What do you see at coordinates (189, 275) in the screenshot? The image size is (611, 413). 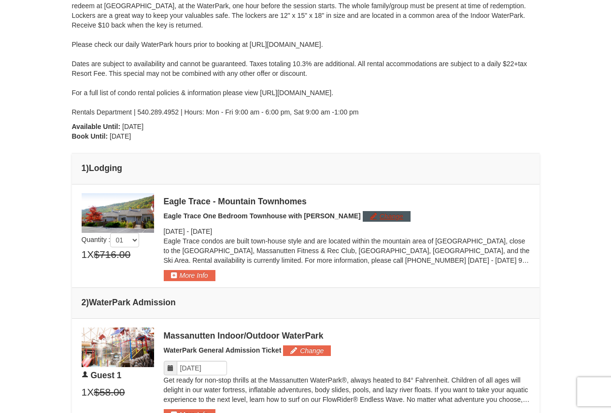 I see `button: More Info` at bounding box center [189, 275].